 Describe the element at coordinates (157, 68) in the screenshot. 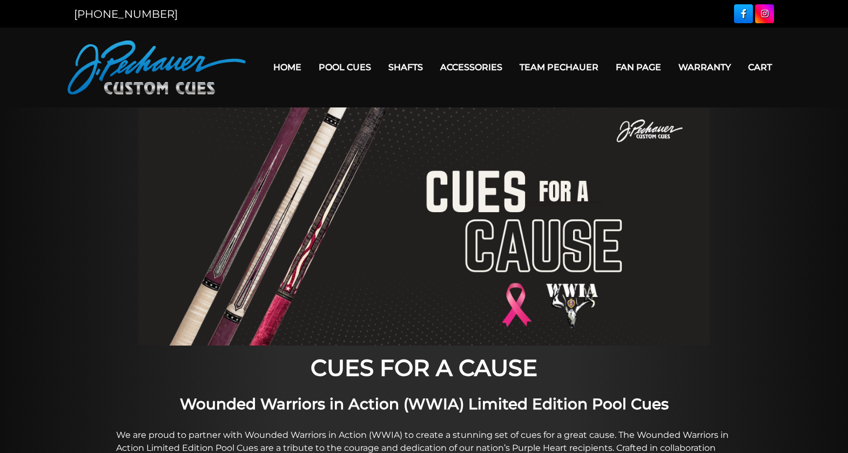

I see `img: Pechauer Custom Cues` at that location.